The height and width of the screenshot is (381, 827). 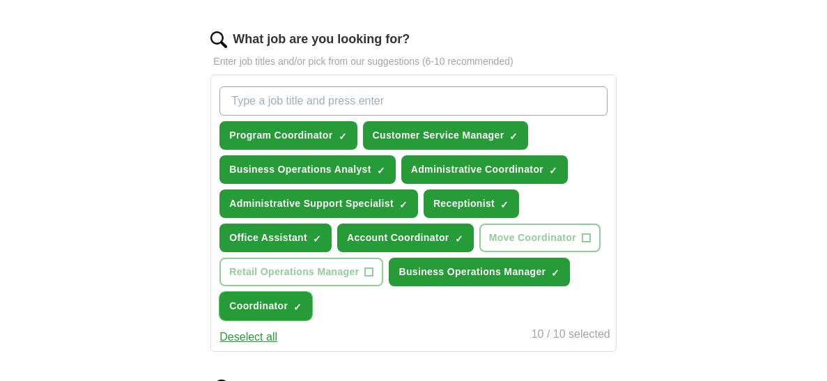 I want to click on button: Receptionist✓, so click(x=471, y=203).